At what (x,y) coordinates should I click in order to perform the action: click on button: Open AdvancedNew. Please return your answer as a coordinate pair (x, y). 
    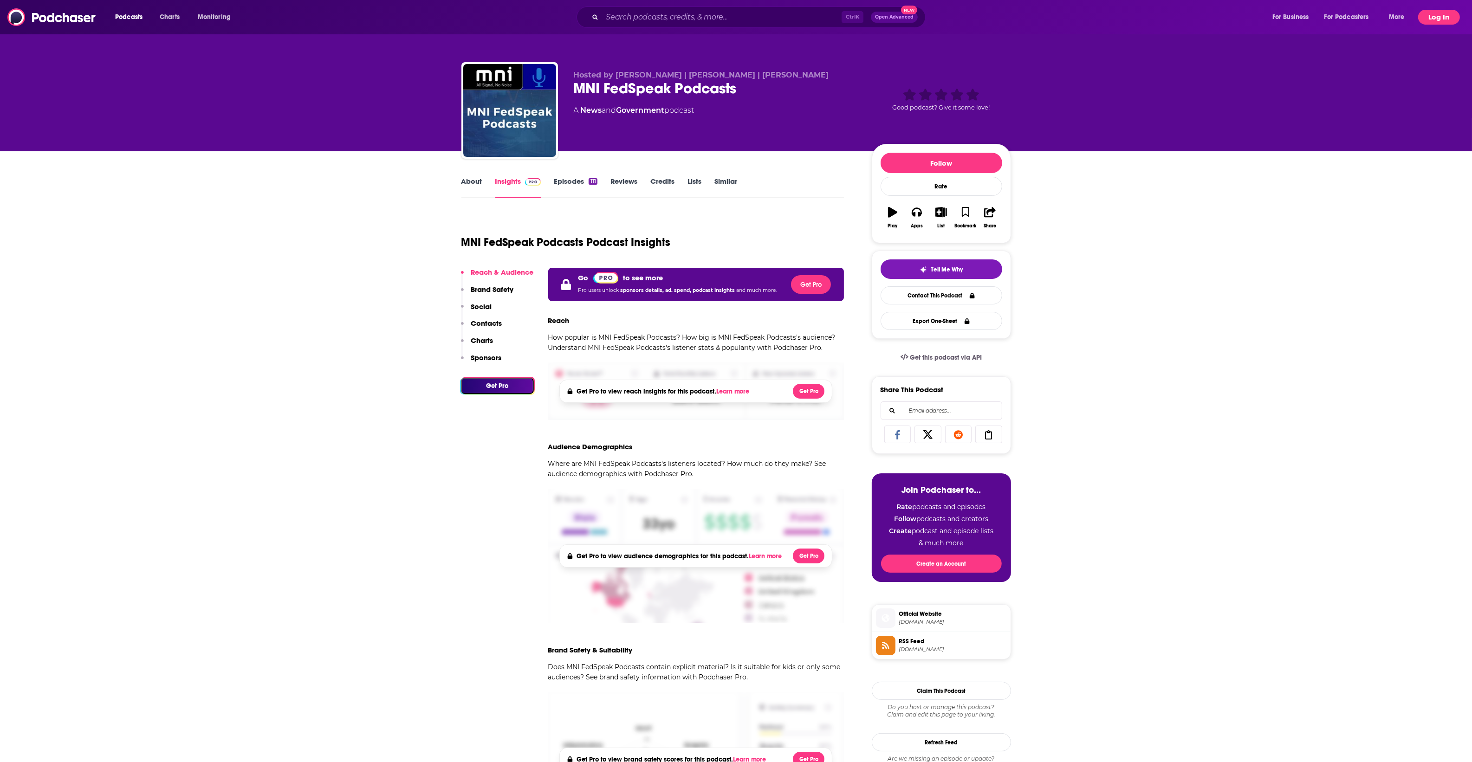
    Looking at the image, I should click on (894, 17).